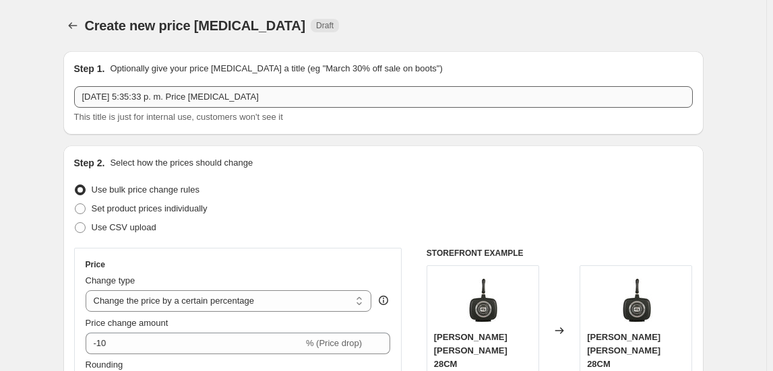 Image resolution: width=773 pixels, height=371 pixels. Describe the element at coordinates (181, 163) in the screenshot. I see `p: Select how the prices should change` at that location.